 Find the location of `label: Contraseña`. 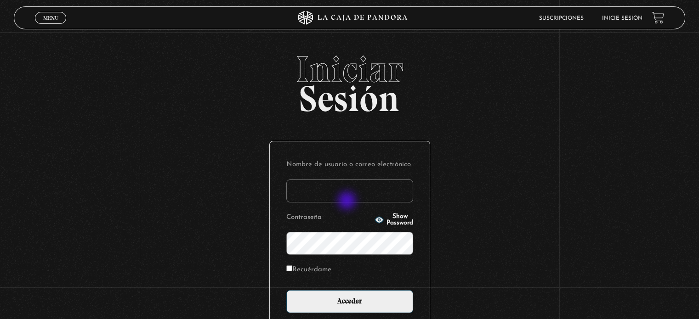

label: Contraseña is located at coordinates (329, 218).